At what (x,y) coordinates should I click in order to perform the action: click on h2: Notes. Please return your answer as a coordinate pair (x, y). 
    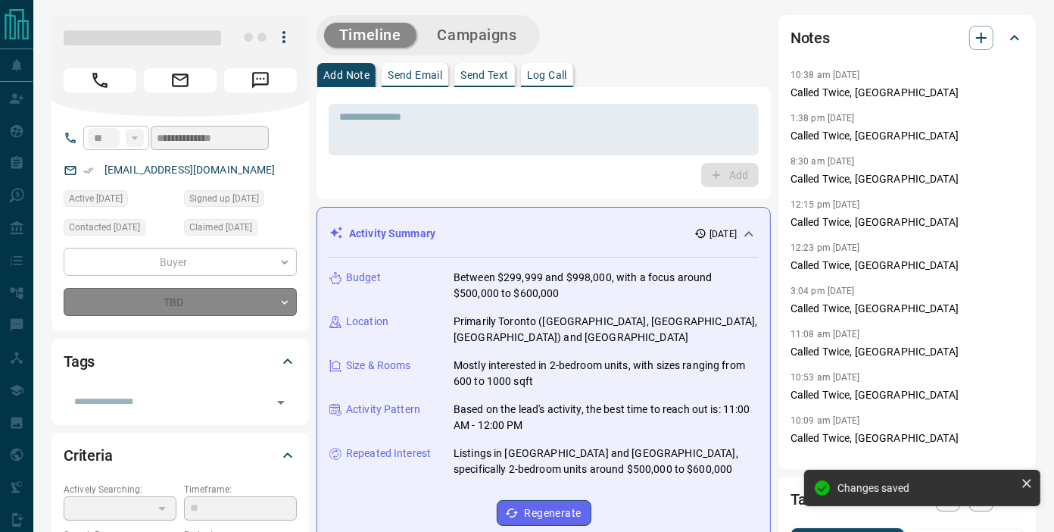
    Looking at the image, I should click on (810, 38).